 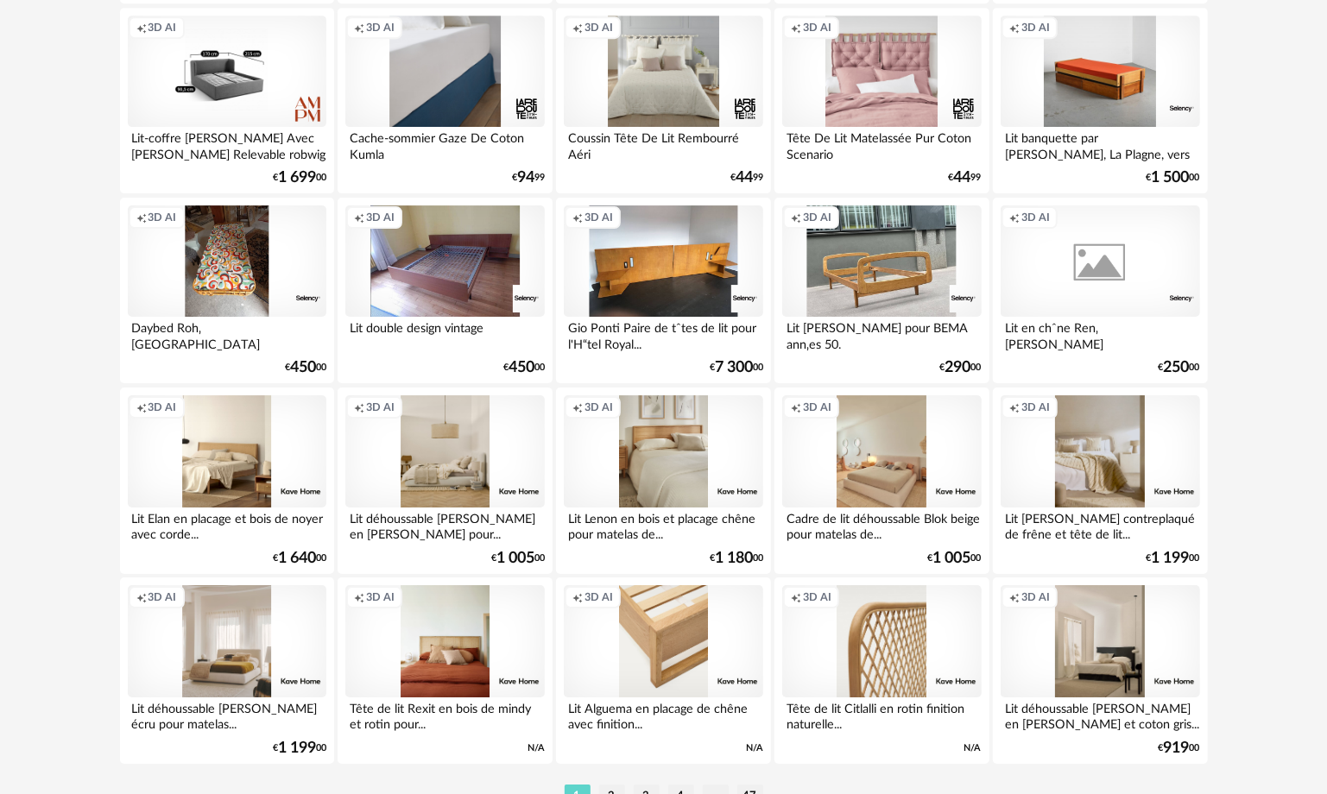 What do you see at coordinates (663, 101) in the screenshot?
I see `a: Creation icon 3D AI Coussin Tête De Lit Rembourré Aéri €4499` at bounding box center [663, 101].